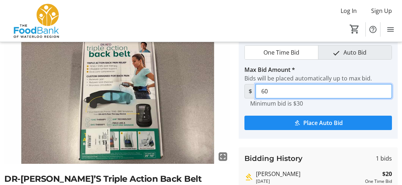  Describe the element at coordinates (387, 174) in the screenshot. I see `strong: $20` at that location.